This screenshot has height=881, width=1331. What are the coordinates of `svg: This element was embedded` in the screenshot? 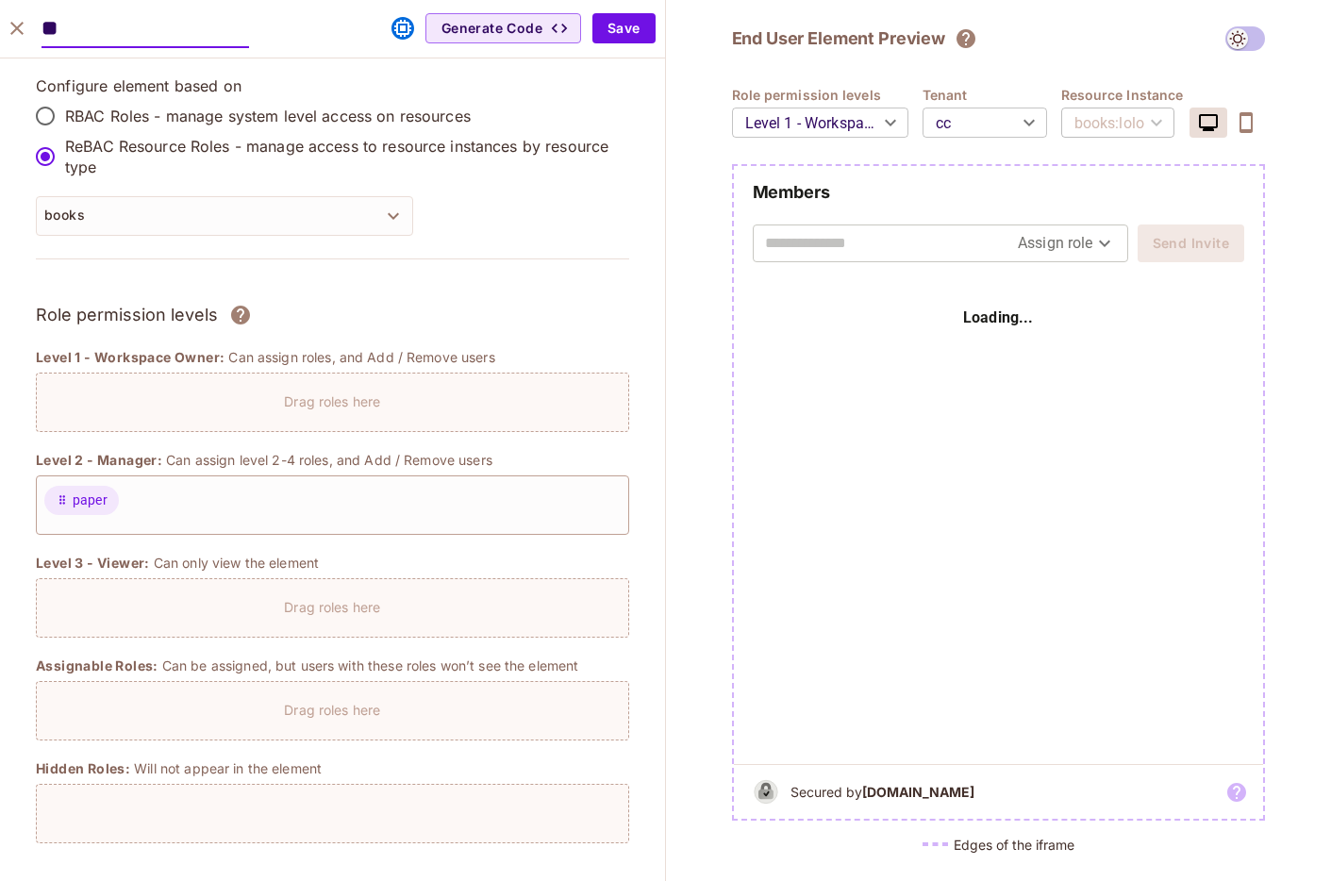 It's located at (403, 28).